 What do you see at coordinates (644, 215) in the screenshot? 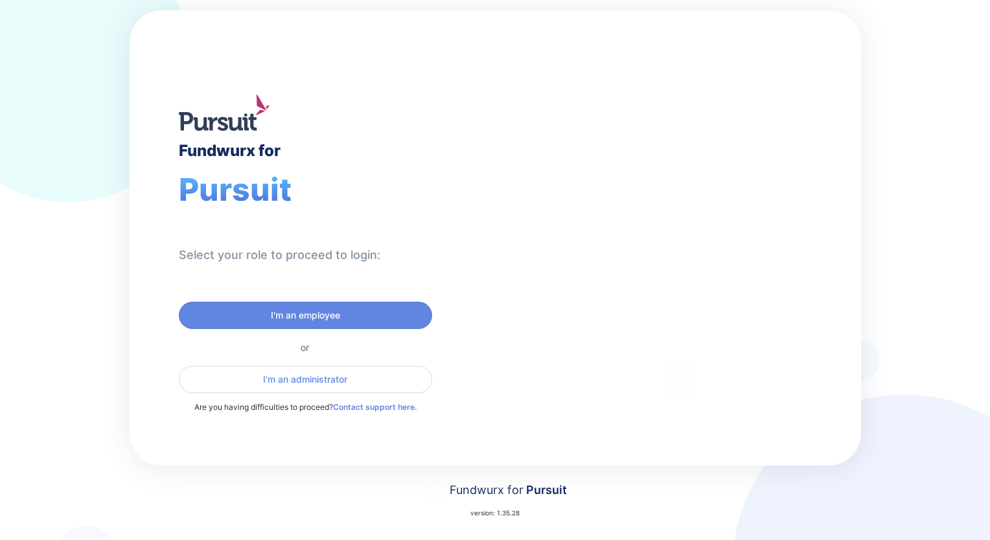
I see `div: Fundwurx` at bounding box center [644, 215].